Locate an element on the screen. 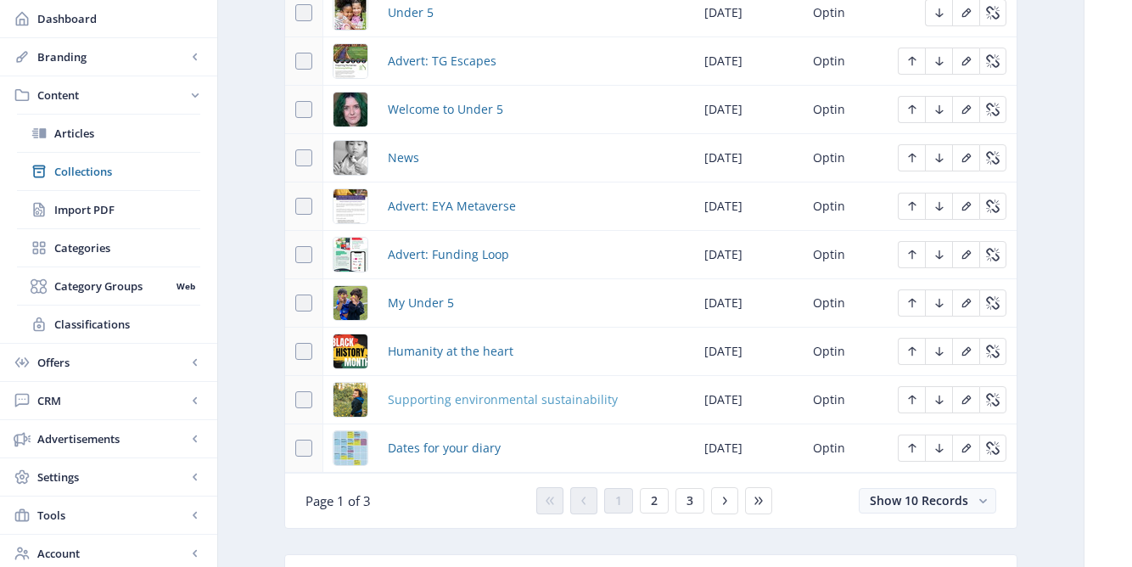 This screenshot has width=1132, height=567. span: Categories is located at coordinates (127, 248).